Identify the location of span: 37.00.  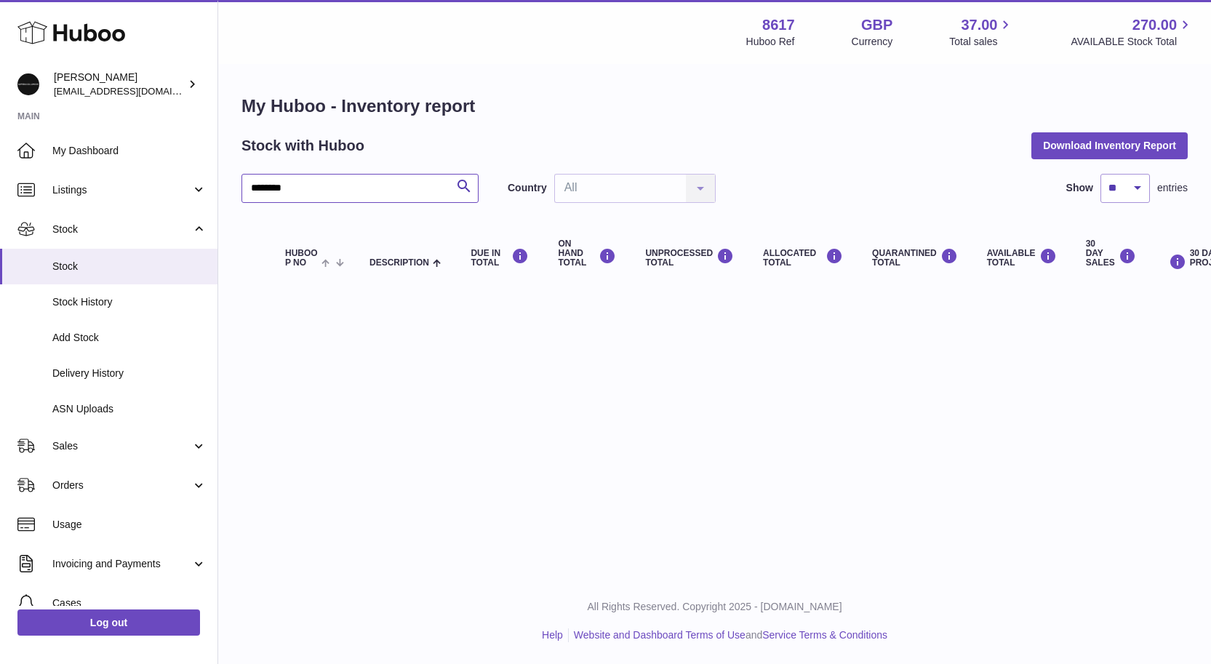
(979, 25).